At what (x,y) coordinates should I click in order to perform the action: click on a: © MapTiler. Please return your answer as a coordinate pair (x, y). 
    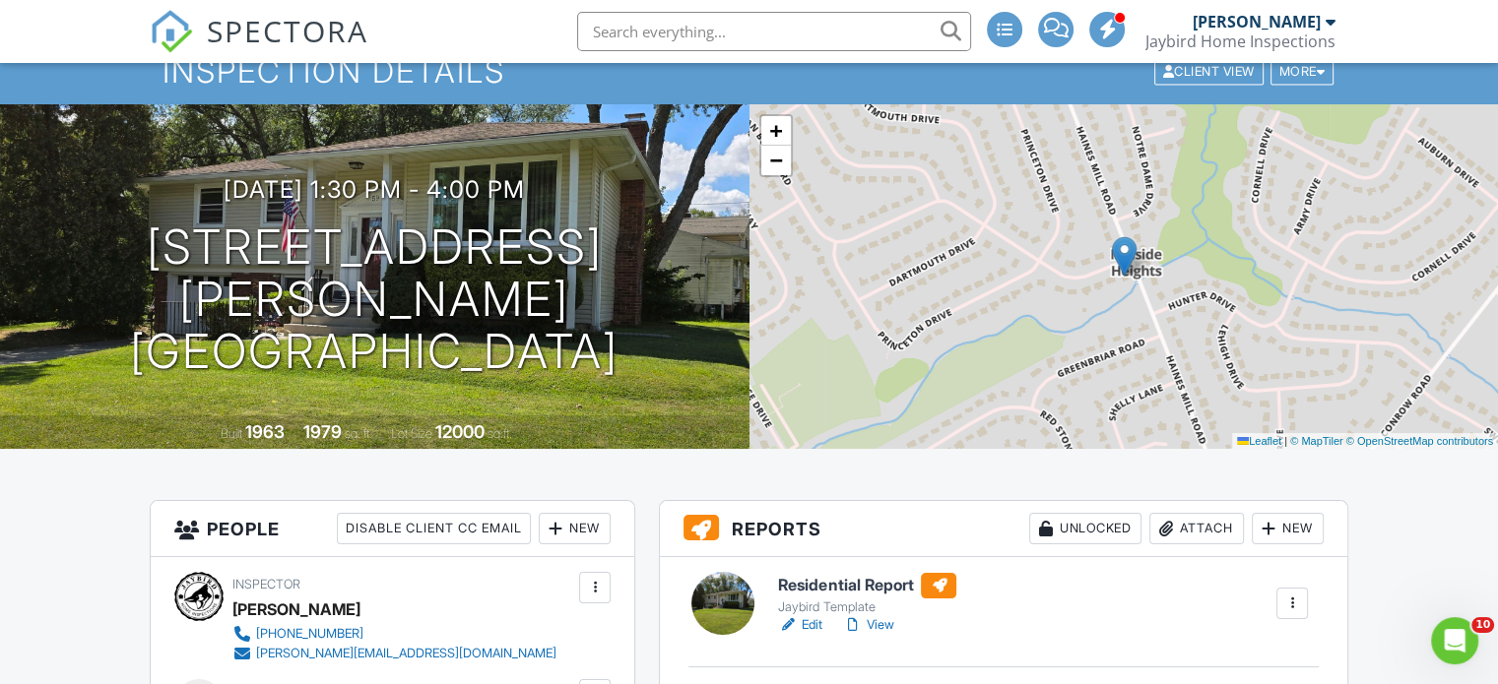
    Looking at the image, I should click on (1317, 441).